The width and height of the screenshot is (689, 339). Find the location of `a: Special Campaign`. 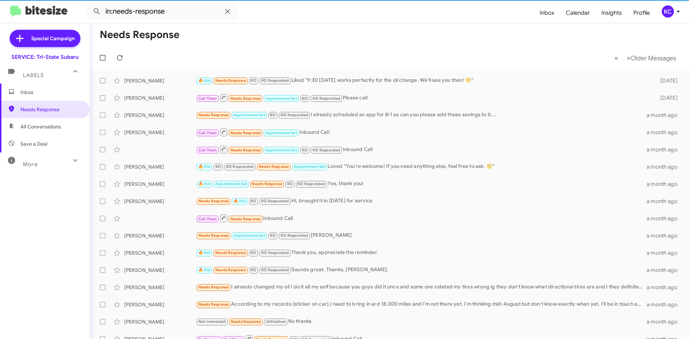

a: Special Campaign is located at coordinates (45, 38).